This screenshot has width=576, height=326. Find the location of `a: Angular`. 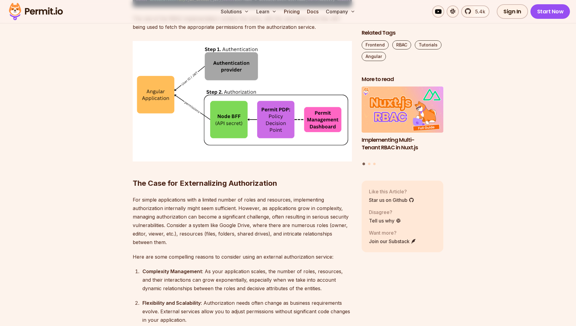

a: Angular is located at coordinates (374, 56).